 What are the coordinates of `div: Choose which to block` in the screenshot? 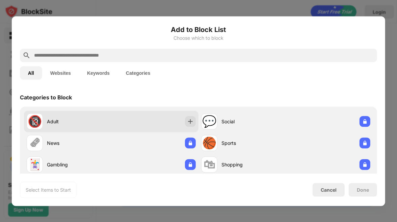 It's located at (198, 38).